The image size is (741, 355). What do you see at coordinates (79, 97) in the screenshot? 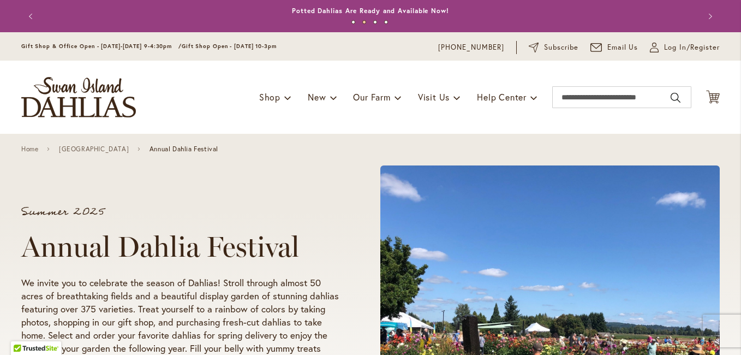
I see `a: store logo` at bounding box center [79, 97].